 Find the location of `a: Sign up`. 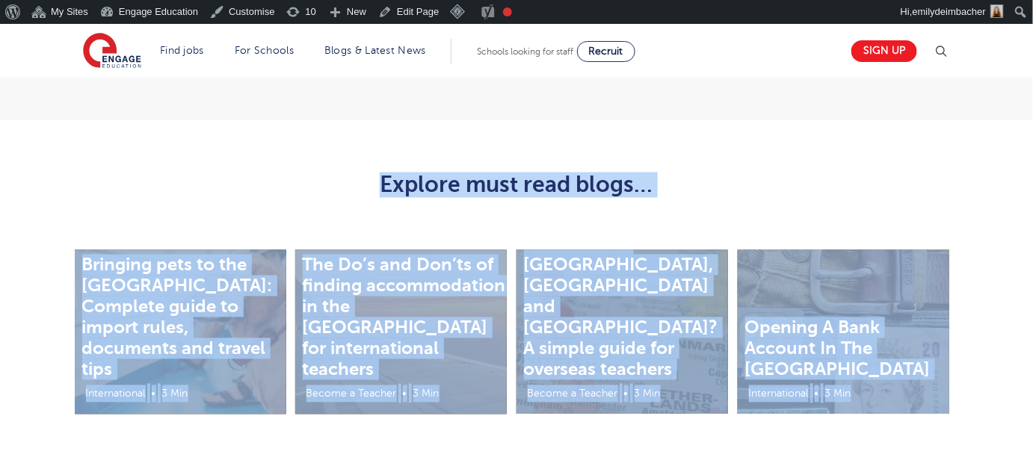

a: Sign up is located at coordinates (884, 51).